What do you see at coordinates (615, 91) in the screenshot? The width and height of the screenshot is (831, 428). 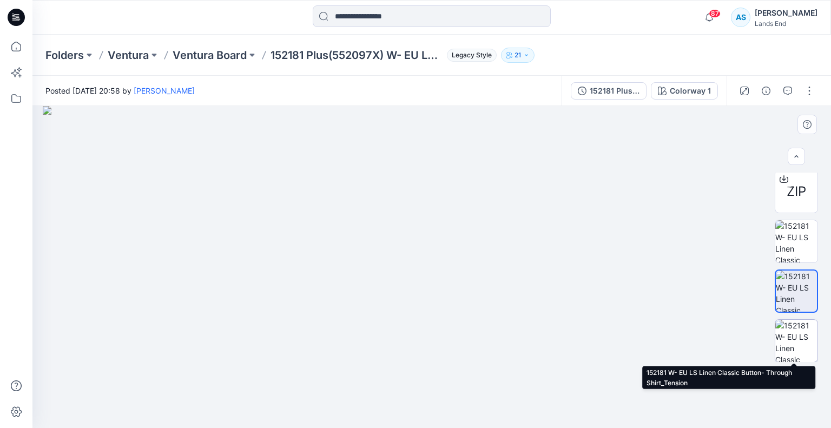 I see `div: 152181 Plus(552097X)` at bounding box center [615, 91].